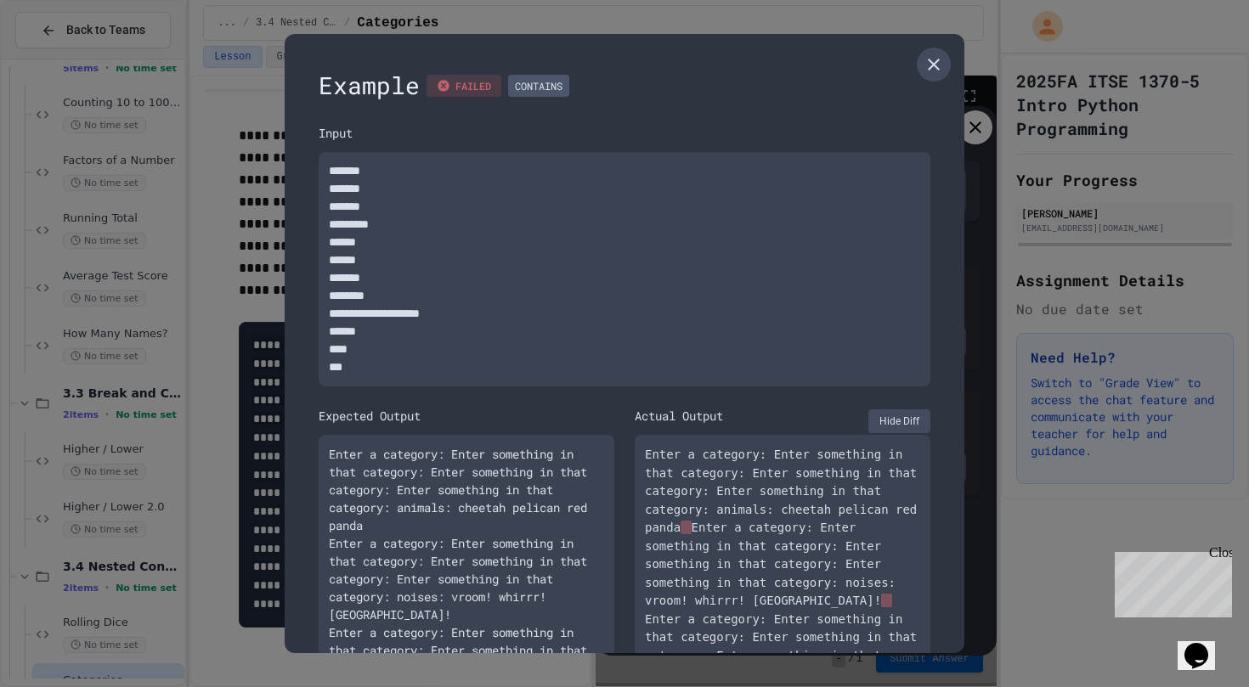 This screenshot has width=1249, height=687. What do you see at coordinates (679, 416) in the screenshot?
I see `div: Actual Output` at bounding box center [679, 416].